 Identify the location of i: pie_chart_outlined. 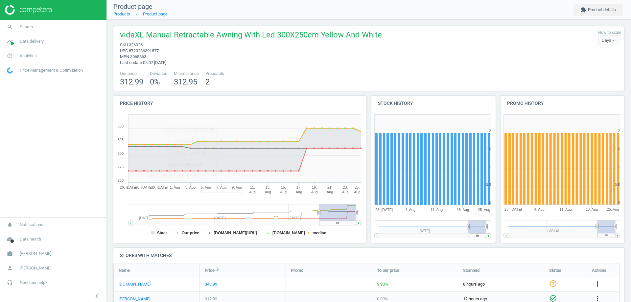
(10, 56).